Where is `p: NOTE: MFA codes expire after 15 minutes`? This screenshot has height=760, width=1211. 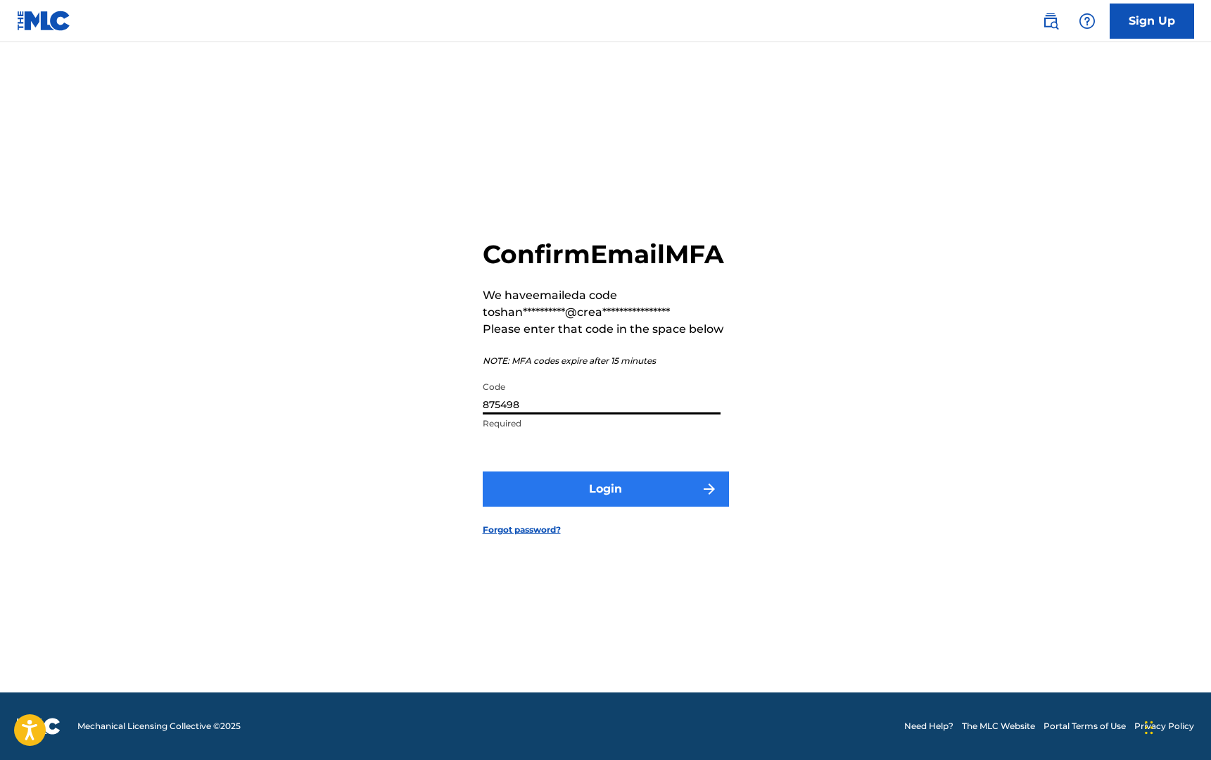
p: NOTE: MFA codes expire after 15 minutes is located at coordinates (606, 361).